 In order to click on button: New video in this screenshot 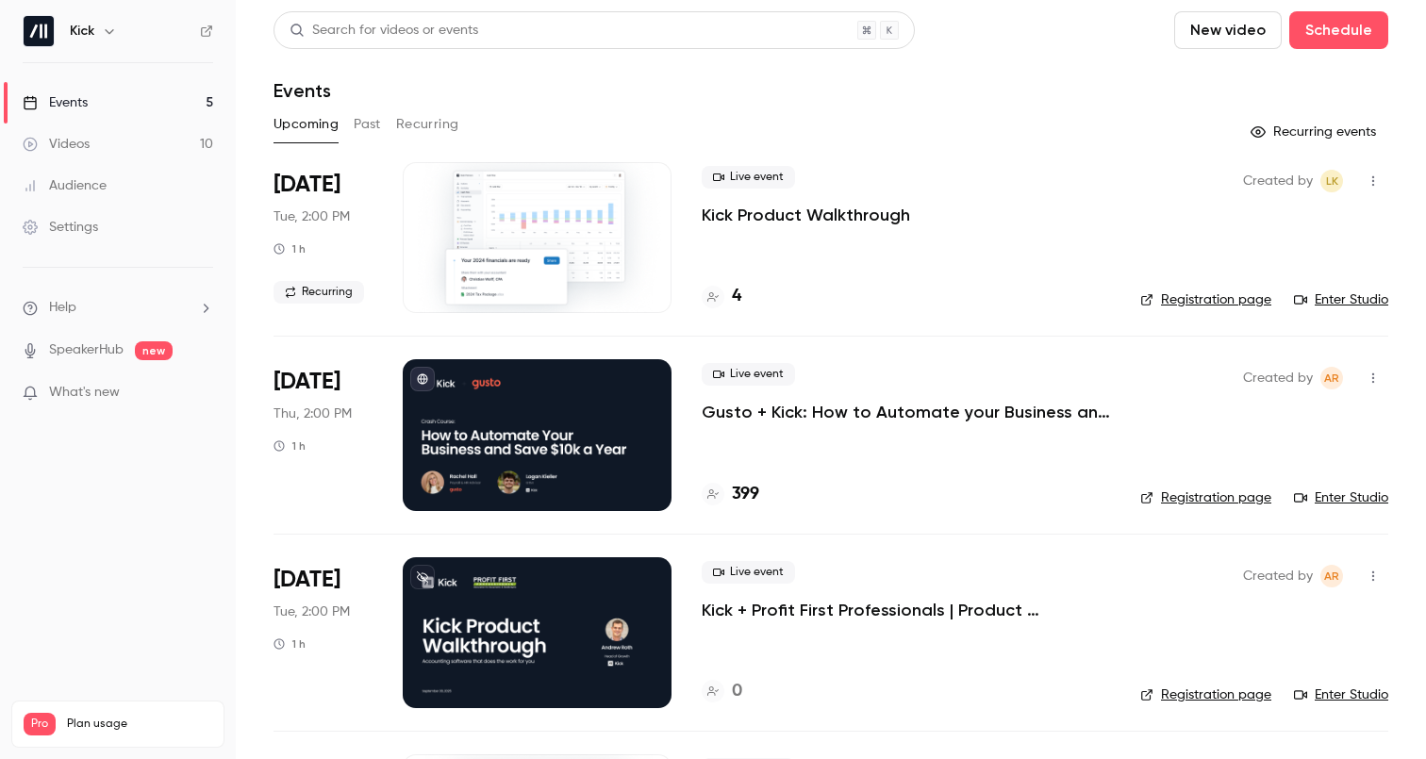, I will do `click(1228, 30)`.